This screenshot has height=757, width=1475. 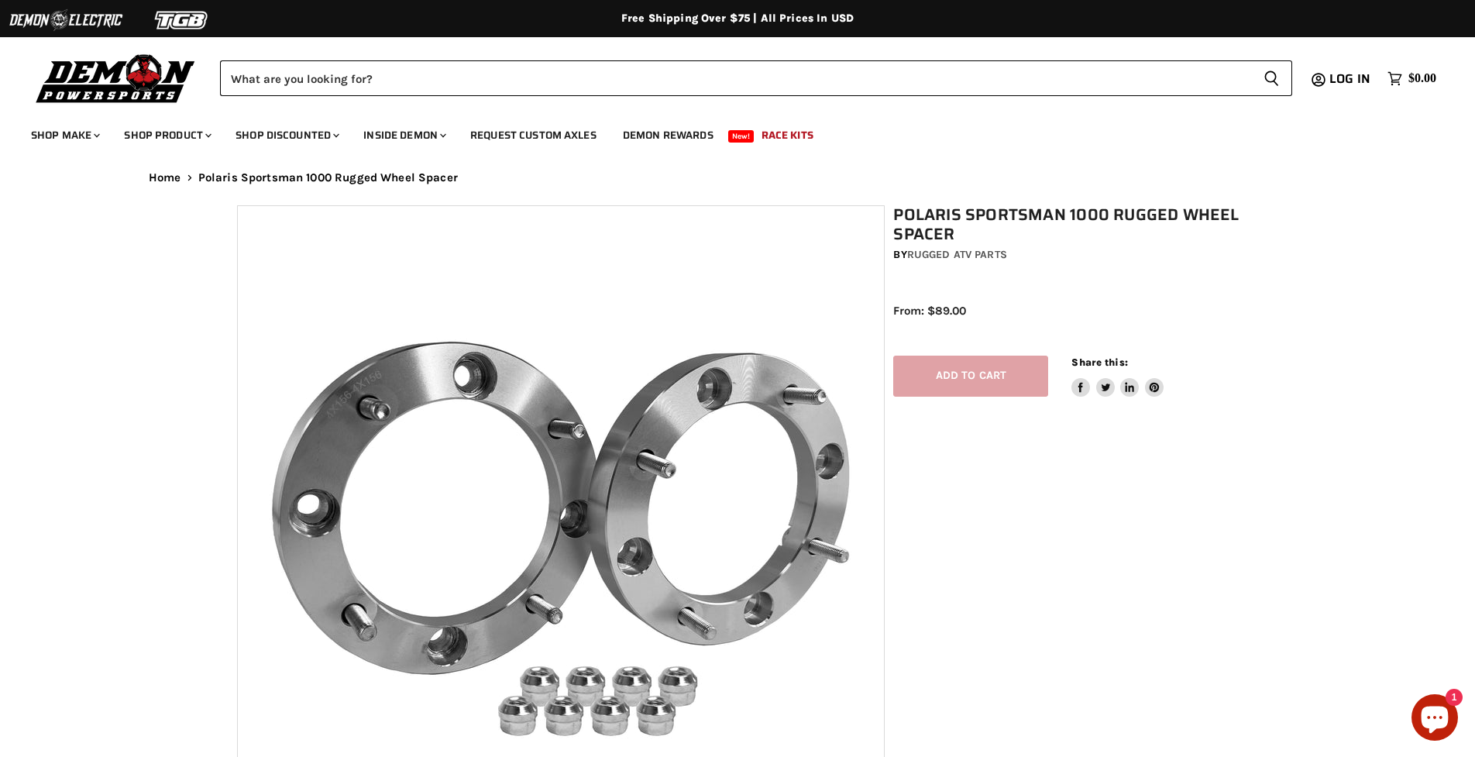 I want to click on input: Search, so click(x=735, y=78).